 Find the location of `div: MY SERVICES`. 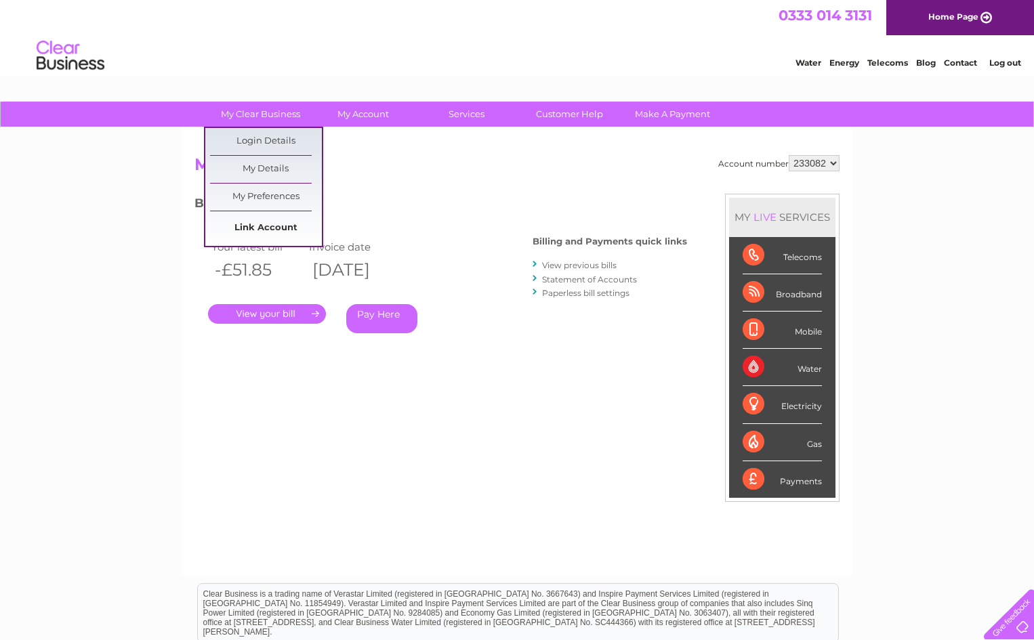

div: MY SERVICES is located at coordinates (782, 217).